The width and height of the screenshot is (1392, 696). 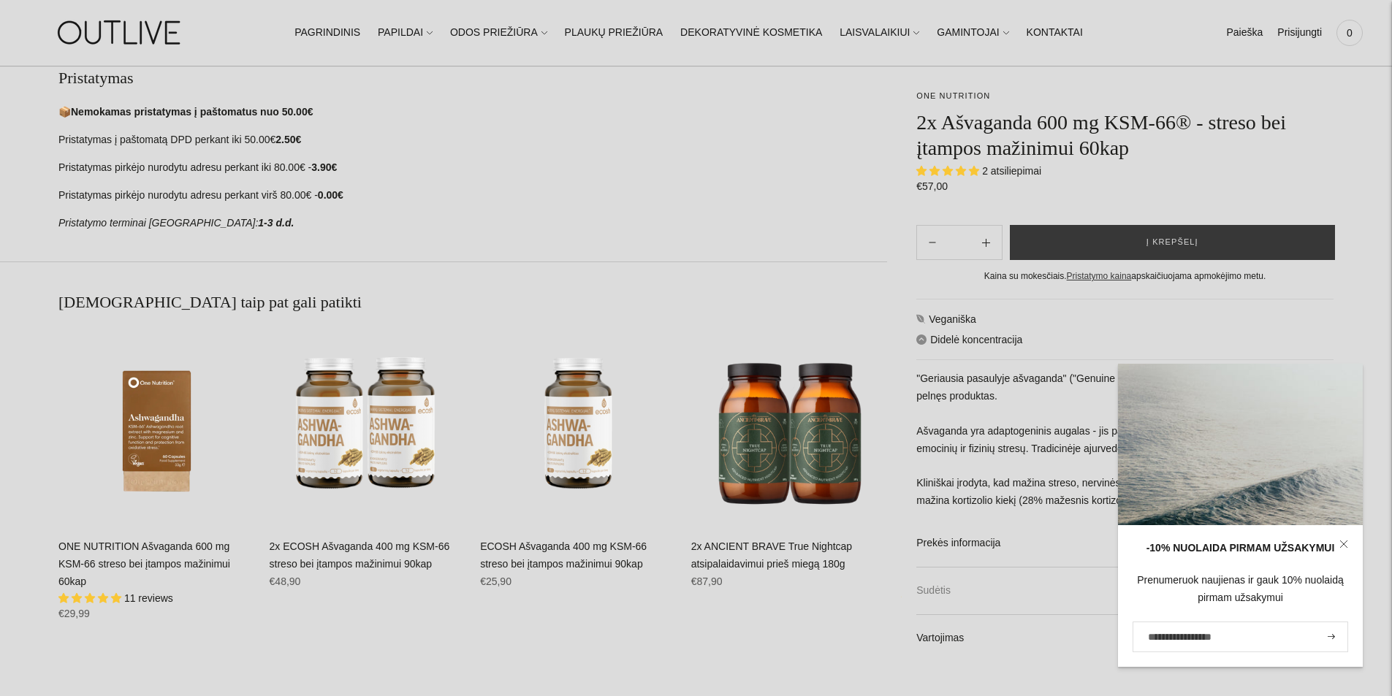 I want to click on strong: 1-3 d.d., so click(x=275, y=223).